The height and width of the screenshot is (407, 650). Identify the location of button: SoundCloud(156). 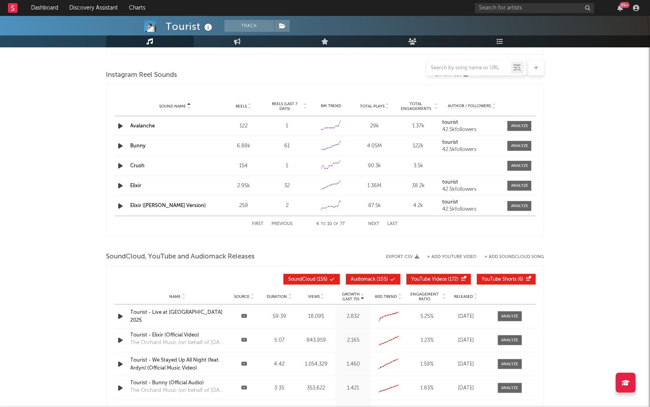
(312, 279).